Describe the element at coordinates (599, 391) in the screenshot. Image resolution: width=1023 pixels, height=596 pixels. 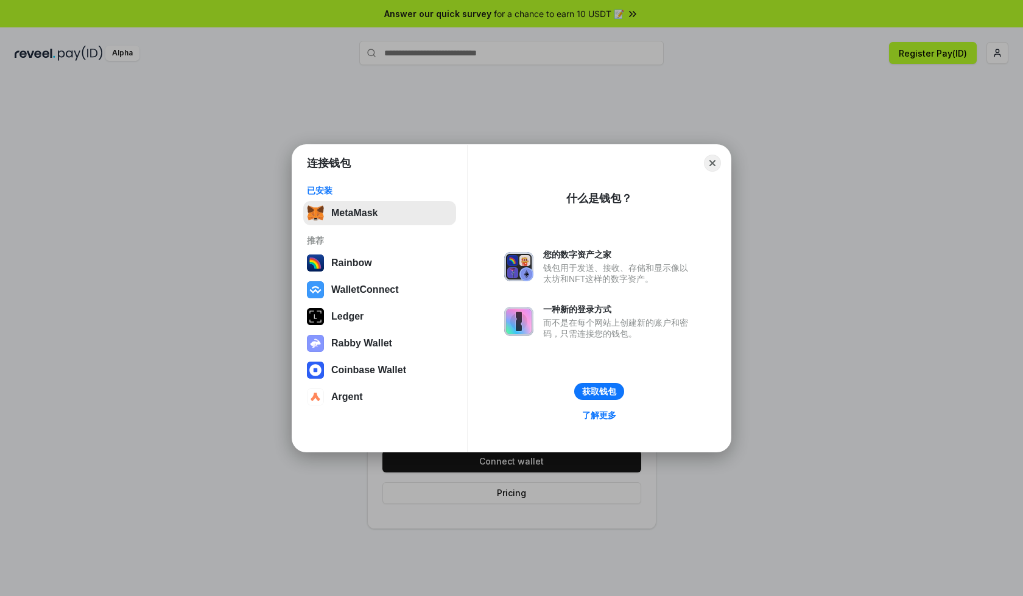
I see `button: 获取钱包` at that location.